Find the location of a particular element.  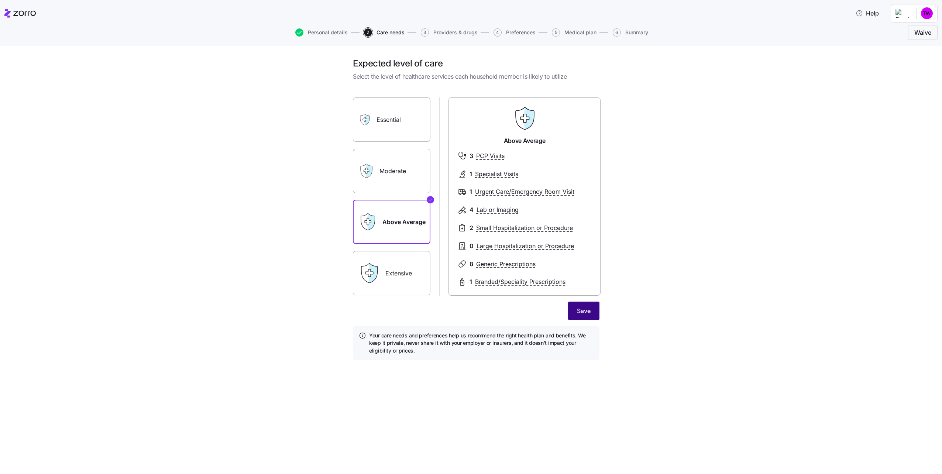

span: Select the level of healthcare services each household member is likely to utilize is located at coordinates (476, 76).